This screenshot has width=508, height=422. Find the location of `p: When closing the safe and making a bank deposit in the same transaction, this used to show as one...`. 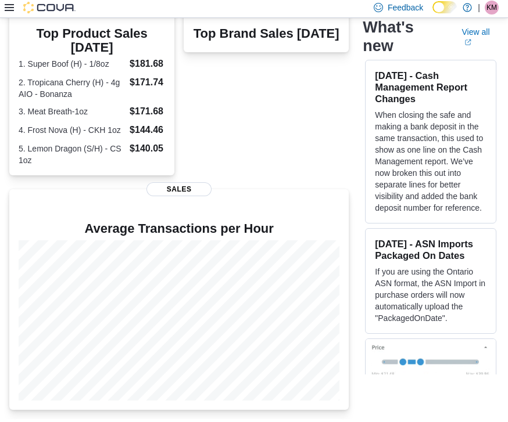

p: When closing the safe and making a bank deposit in the same transaction, this used to show as one... is located at coordinates (430, 164).